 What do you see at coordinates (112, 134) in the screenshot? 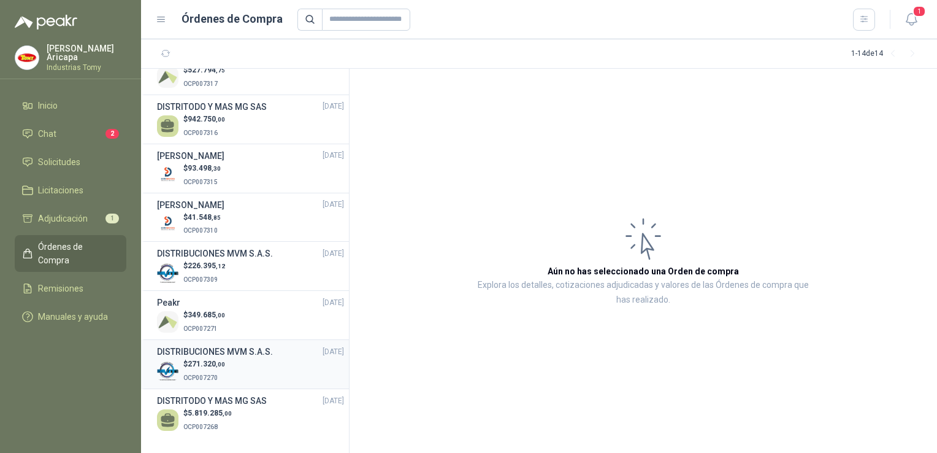
I see `span: 2` at bounding box center [112, 134].